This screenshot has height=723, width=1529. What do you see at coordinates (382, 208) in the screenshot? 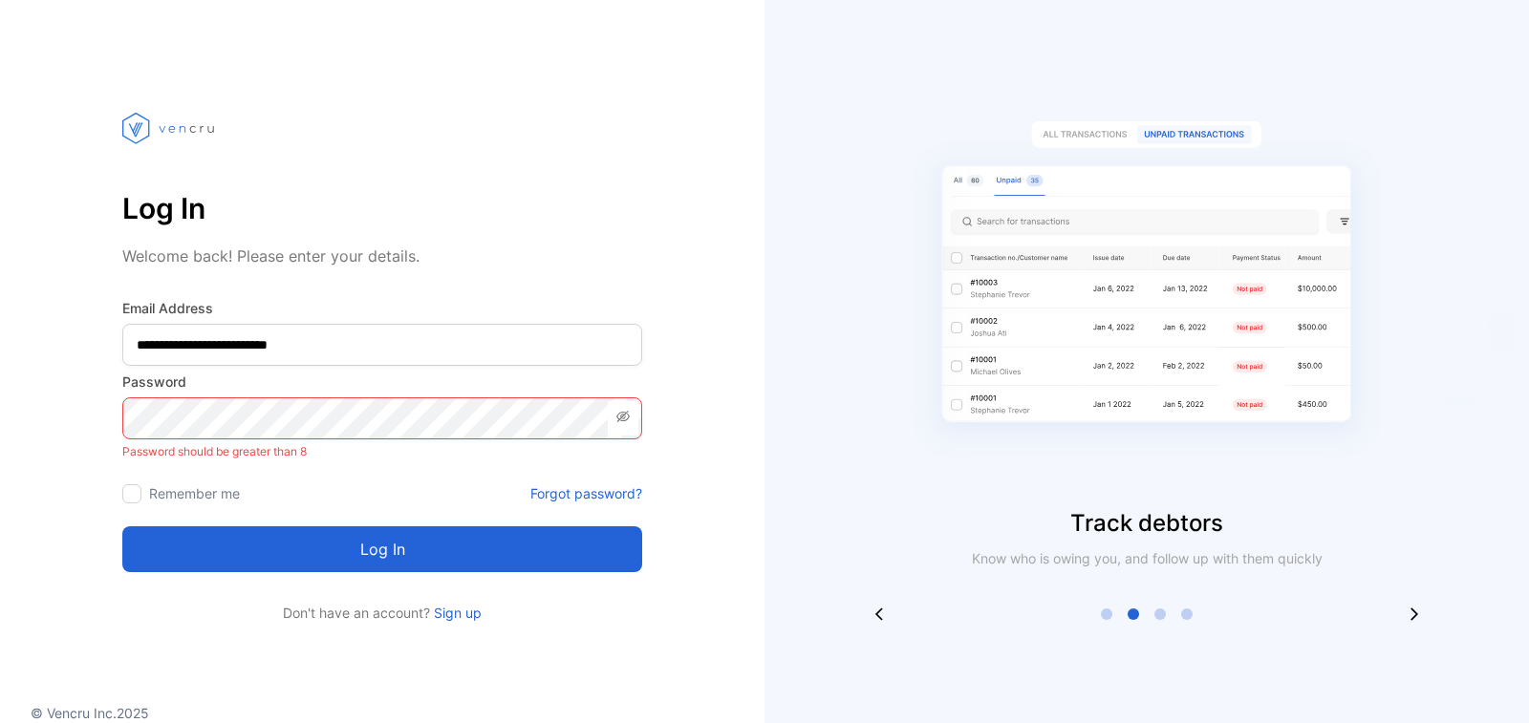
I see `p: Log In` at bounding box center [382, 208].